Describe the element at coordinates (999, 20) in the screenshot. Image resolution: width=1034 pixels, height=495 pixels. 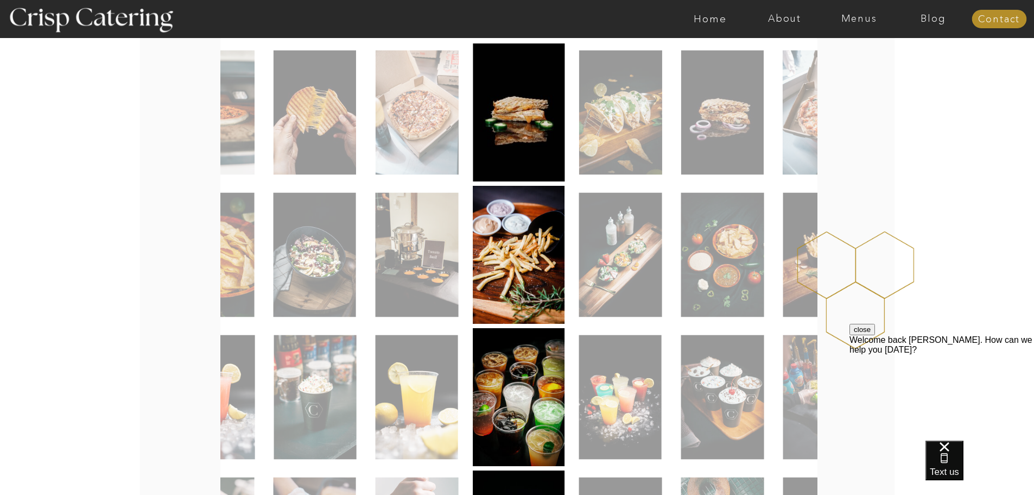
I see `a: Contact` at that location.